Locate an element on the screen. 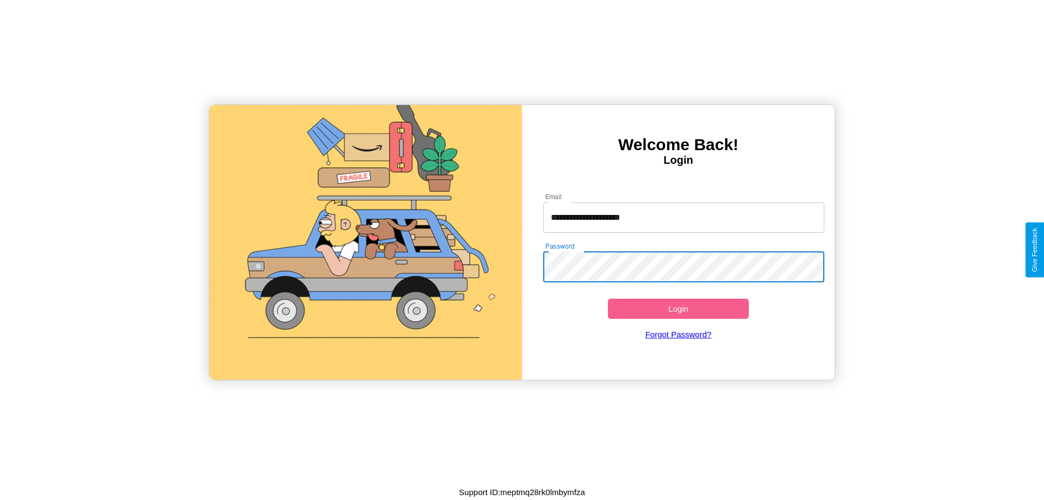 The width and height of the screenshot is (1044, 500). h3: Welcome Back! is located at coordinates (678, 145).